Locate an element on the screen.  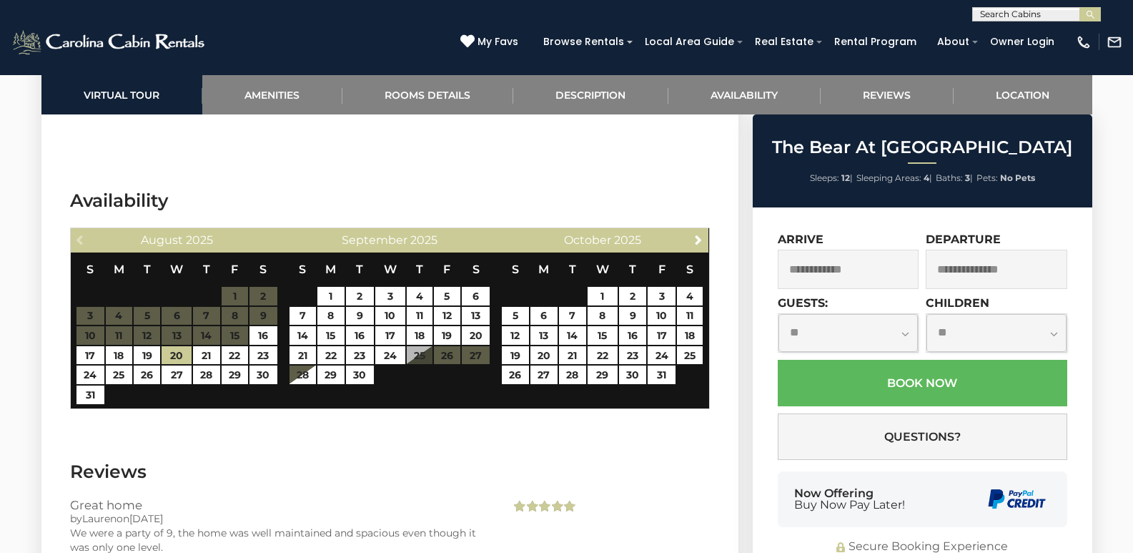
label: Children is located at coordinates (957, 302).